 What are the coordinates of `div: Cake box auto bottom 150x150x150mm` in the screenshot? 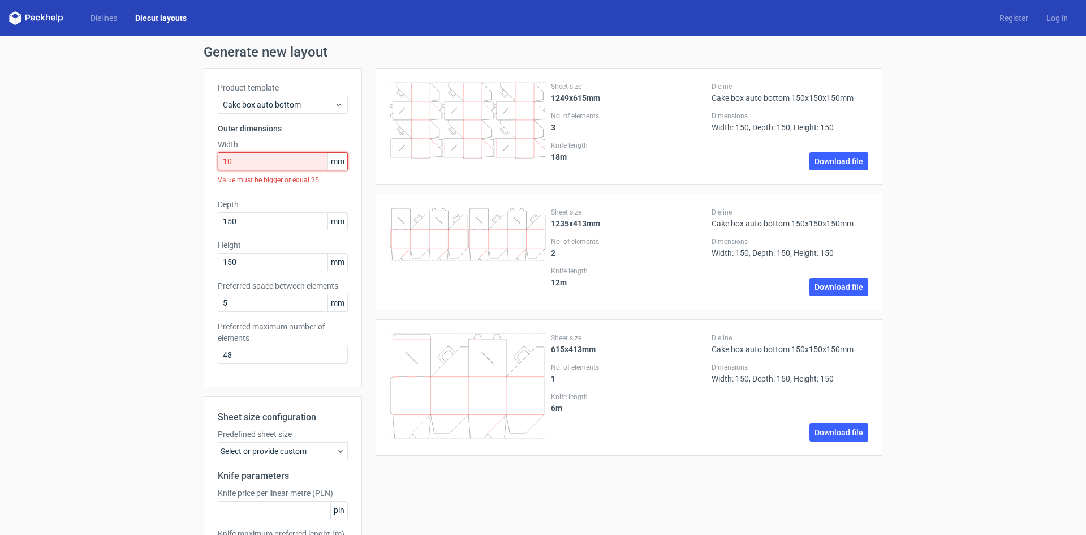 It's located at (790, 218).